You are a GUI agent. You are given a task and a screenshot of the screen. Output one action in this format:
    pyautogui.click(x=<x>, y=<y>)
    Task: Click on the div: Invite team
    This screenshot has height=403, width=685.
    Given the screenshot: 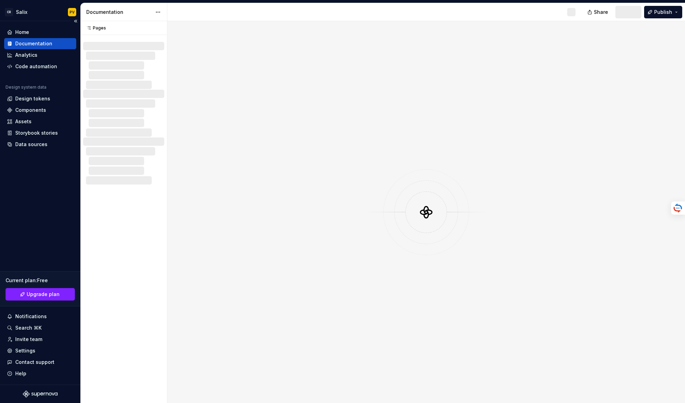 What is the action you would take?
    pyautogui.click(x=29, y=339)
    